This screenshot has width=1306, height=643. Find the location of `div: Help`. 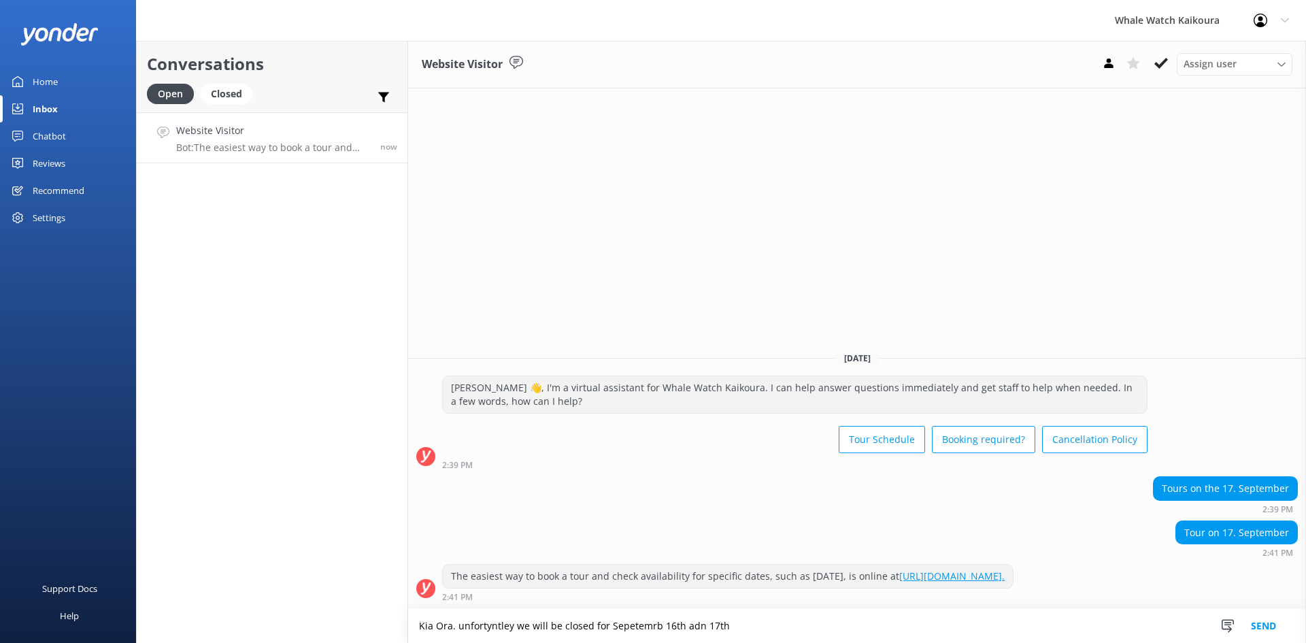

div: Help is located at coordinates (69, 616).